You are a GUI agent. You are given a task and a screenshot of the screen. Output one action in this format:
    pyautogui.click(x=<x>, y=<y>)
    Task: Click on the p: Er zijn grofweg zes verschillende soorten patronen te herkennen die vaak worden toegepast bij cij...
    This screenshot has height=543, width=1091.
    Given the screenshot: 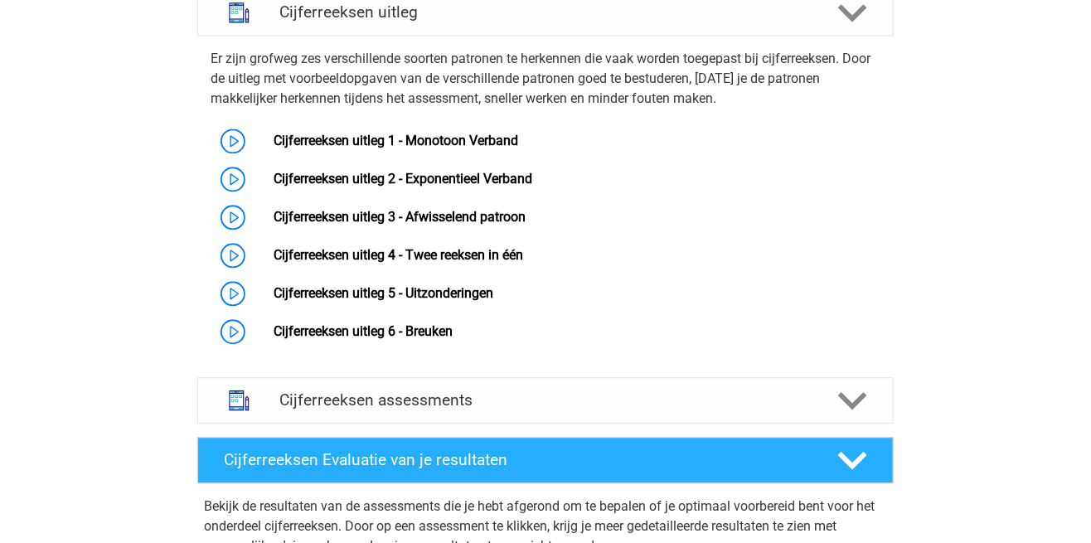 What is the action you would take?
    pyautogui.click(x=545, y=79)
    